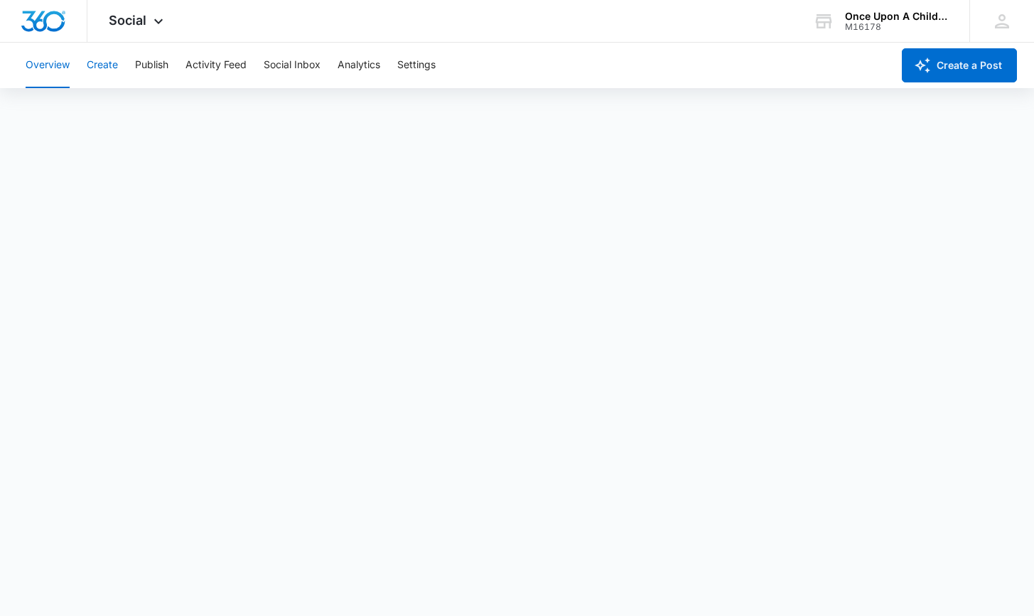 The width and height of the screenshot is (1034, 616). I want to click on button: Overview, so click(48, 65).